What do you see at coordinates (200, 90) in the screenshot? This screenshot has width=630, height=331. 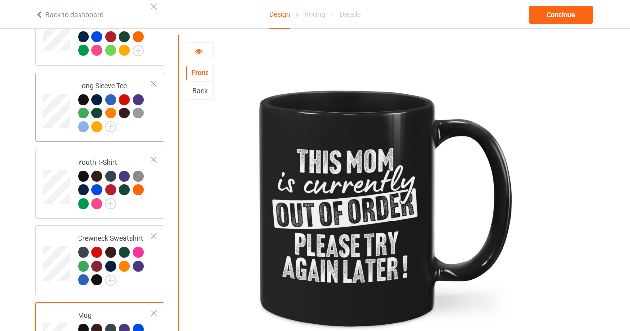 I see `div: Back` at bounding box center [200, 90].